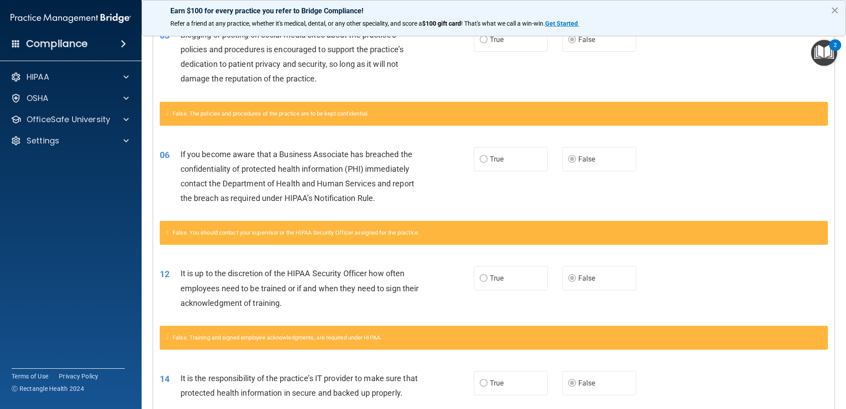 The height and width of the screenshot is (409, 846). Describe the element at coordinates (835, 10) in the screenshot. I see `button: Close` at that location.